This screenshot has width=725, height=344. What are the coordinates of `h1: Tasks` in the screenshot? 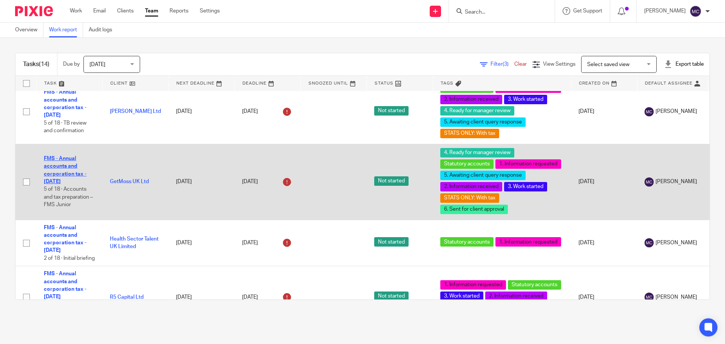 It's located at (36, 64).